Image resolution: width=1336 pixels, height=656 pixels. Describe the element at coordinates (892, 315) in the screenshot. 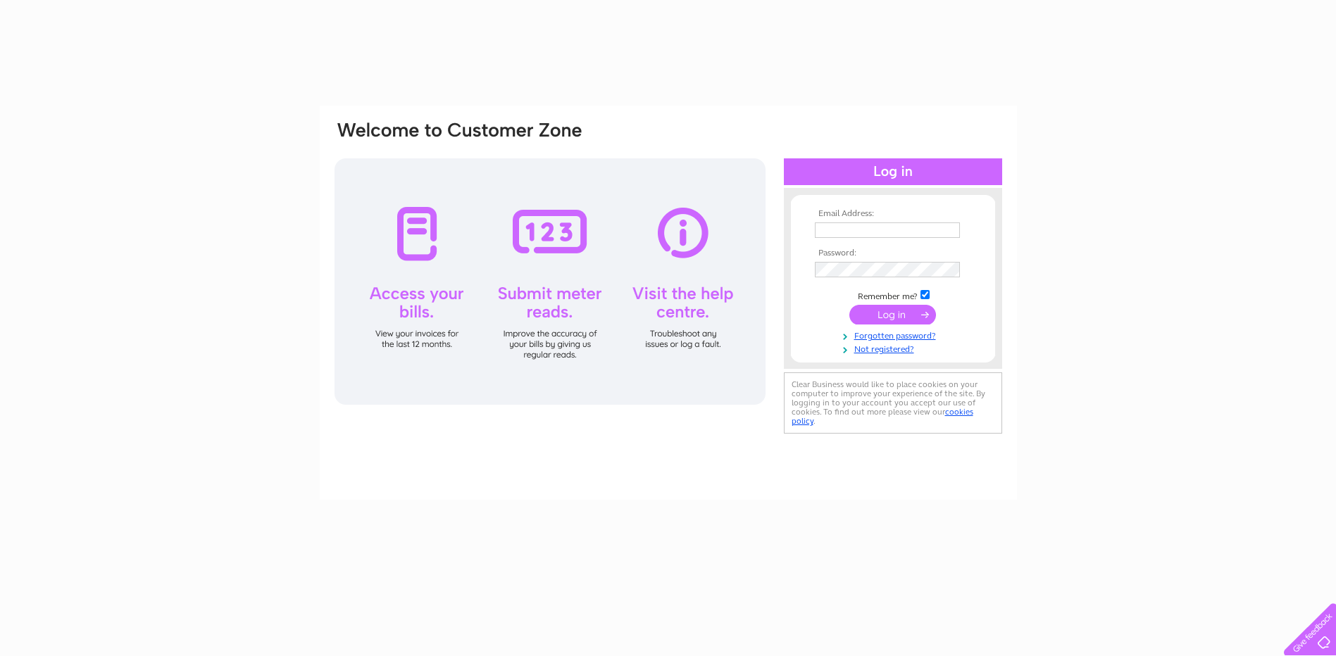

I see `input: Submit` at that location.